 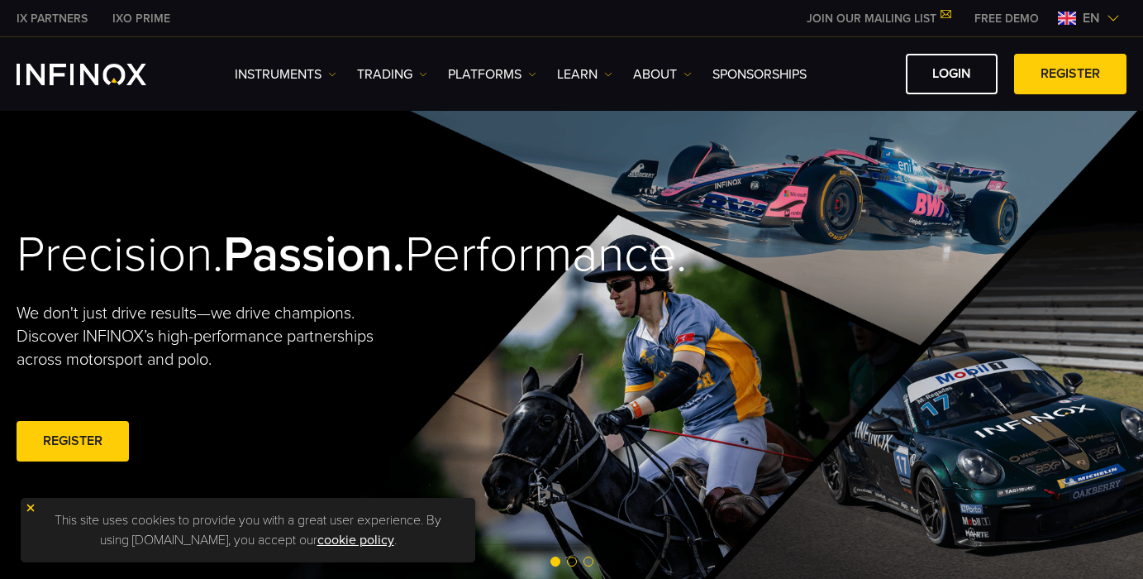 I want to click on a: TRADING, so click(x=392, y=74).